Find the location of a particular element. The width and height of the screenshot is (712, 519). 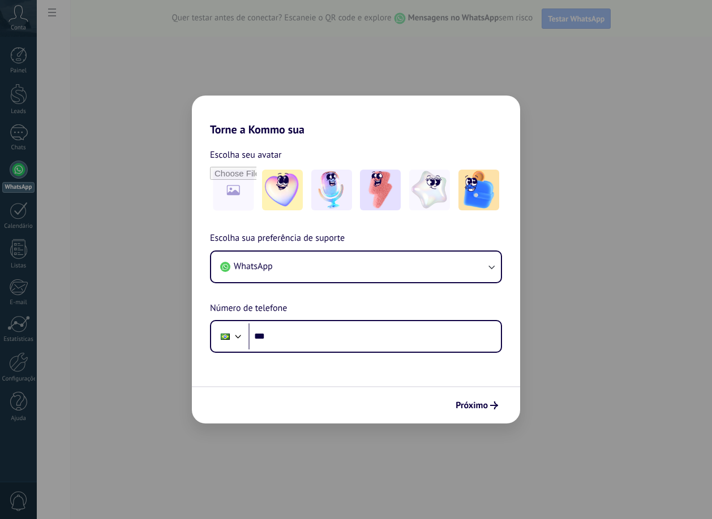

img: -1.jpeg is located at coordinates (282, 190).